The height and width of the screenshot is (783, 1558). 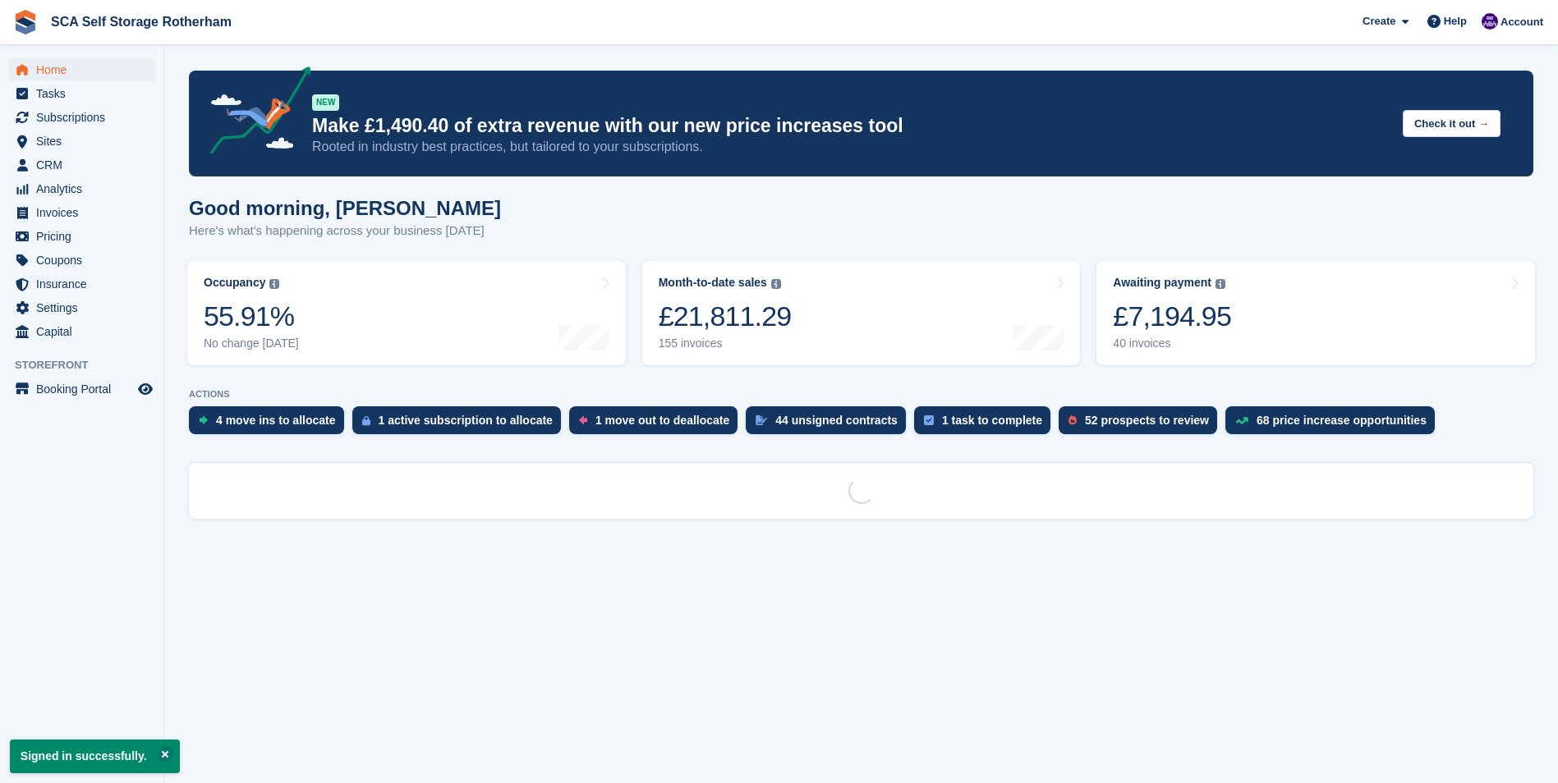 What do you see at coordinates (366, 420) in the screenshot?
I see `img: active_subscription_to_allocate_icon-d502201f5373d7db506a760aba3b589e785aa758c864c3986d89f69b8ff3...` at bounding box center [366, 420].